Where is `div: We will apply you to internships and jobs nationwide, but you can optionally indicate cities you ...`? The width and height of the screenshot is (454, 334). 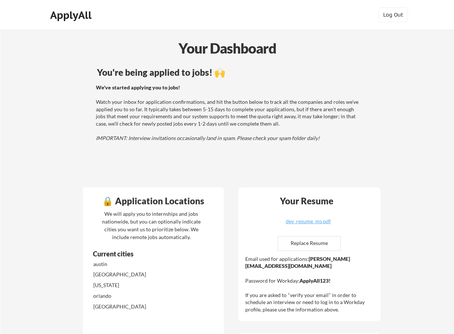
div: We will apply you to internships and jobs nationwide, but you can optionally indicate cities you ... is located at coordinates (151, 225).